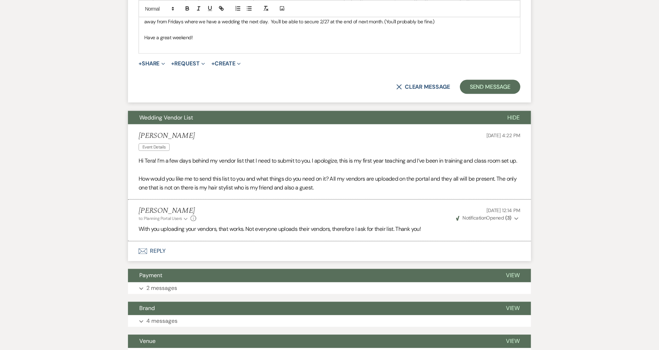 Image resolution: width=659 pixels, height=350 pixels. Describe the element at coordinates (490, 87) in the screenshot. I see `button: Send Message` at that location.